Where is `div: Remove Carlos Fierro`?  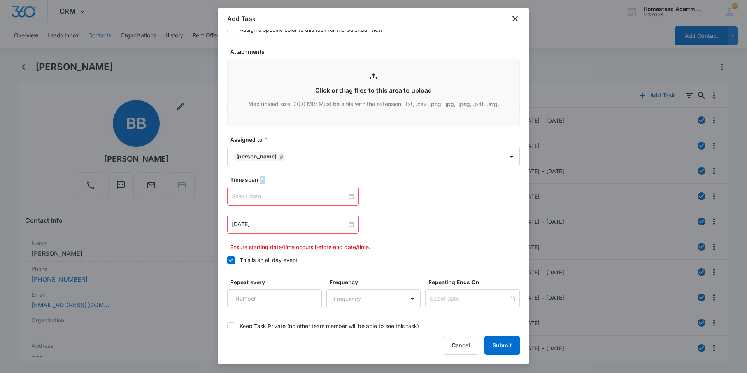 div: Remove Carlos Fierro is located at coordinates (280, 156).